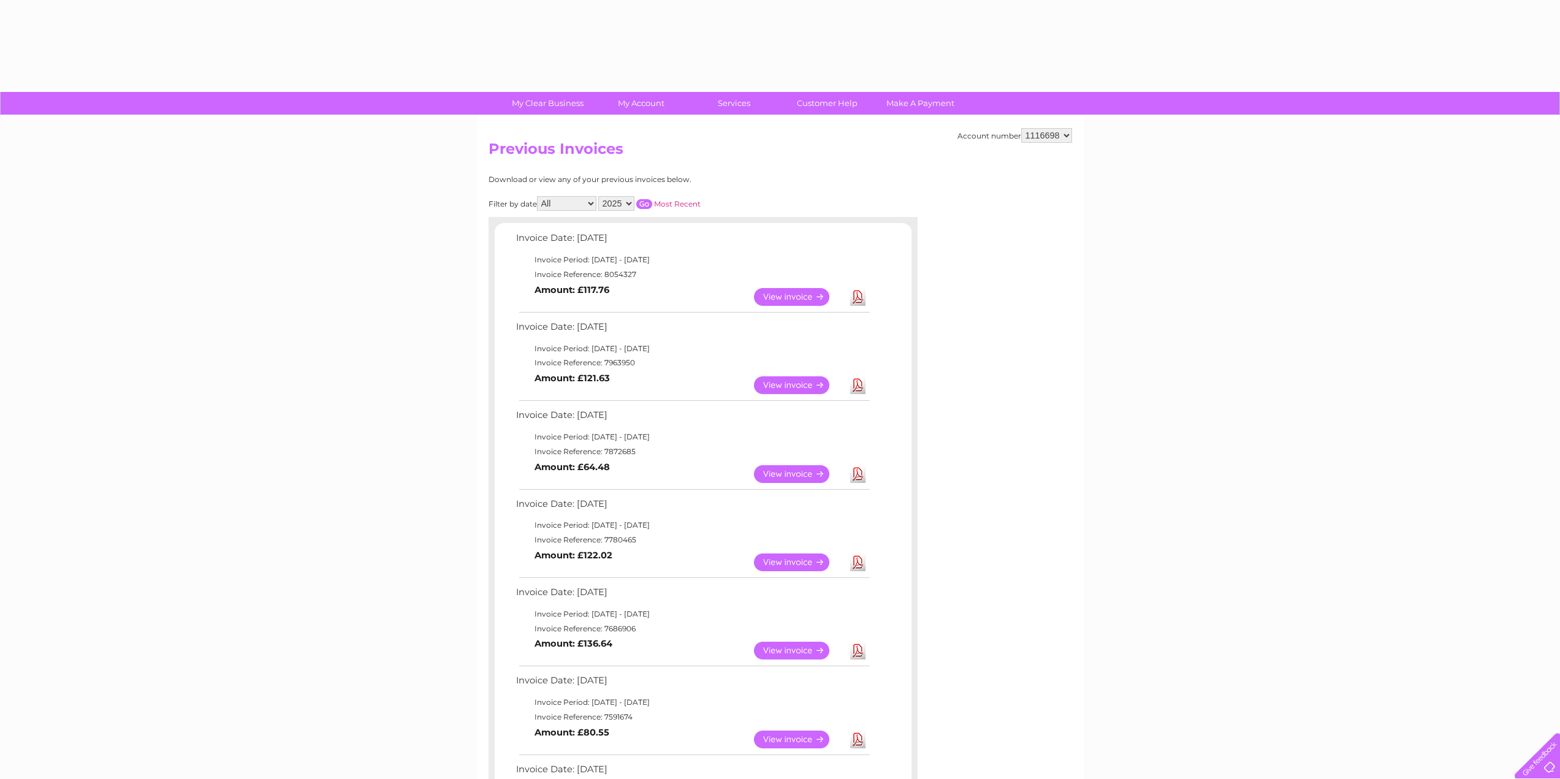 This screenshot has width=1560, height=779. What do you see at coordinates (734, 103) in the screenshot?
I see `a: Services` at bounding box center [734, 103].